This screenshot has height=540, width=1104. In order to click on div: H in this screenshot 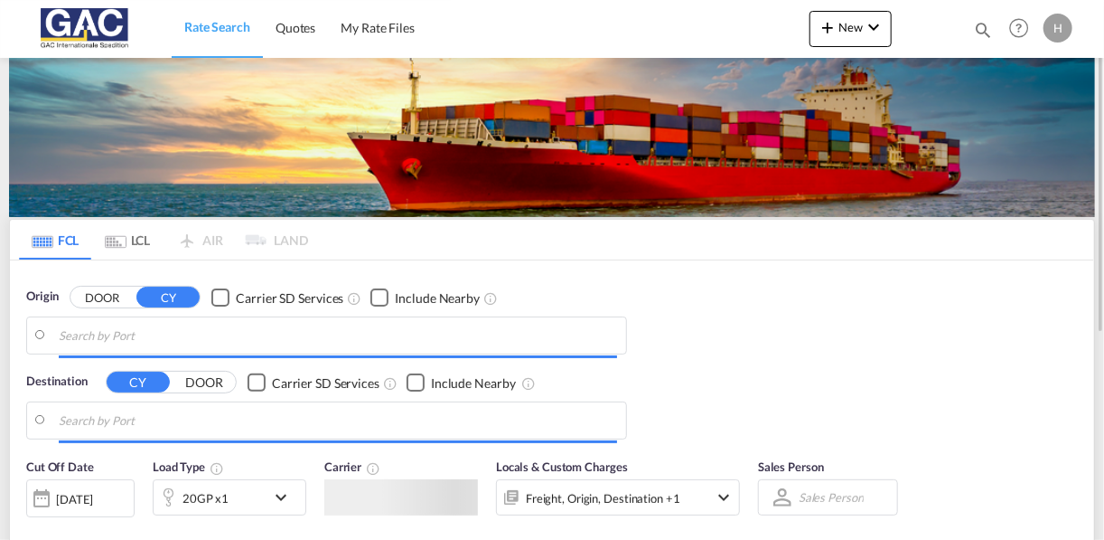, I will do `click(1058, 28)`.